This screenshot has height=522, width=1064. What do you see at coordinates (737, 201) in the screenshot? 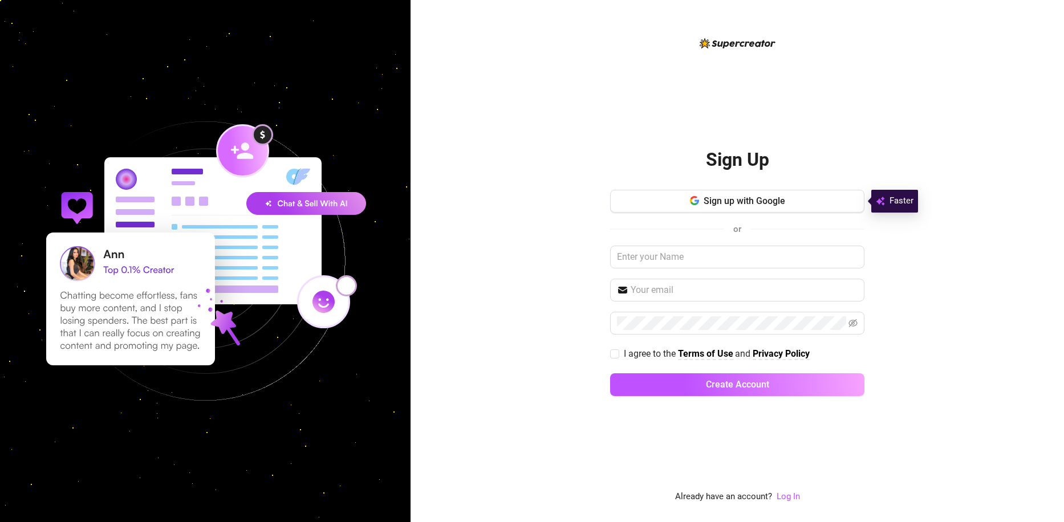
I see `button: Sign up with Google` at bounding box center [737, 201].